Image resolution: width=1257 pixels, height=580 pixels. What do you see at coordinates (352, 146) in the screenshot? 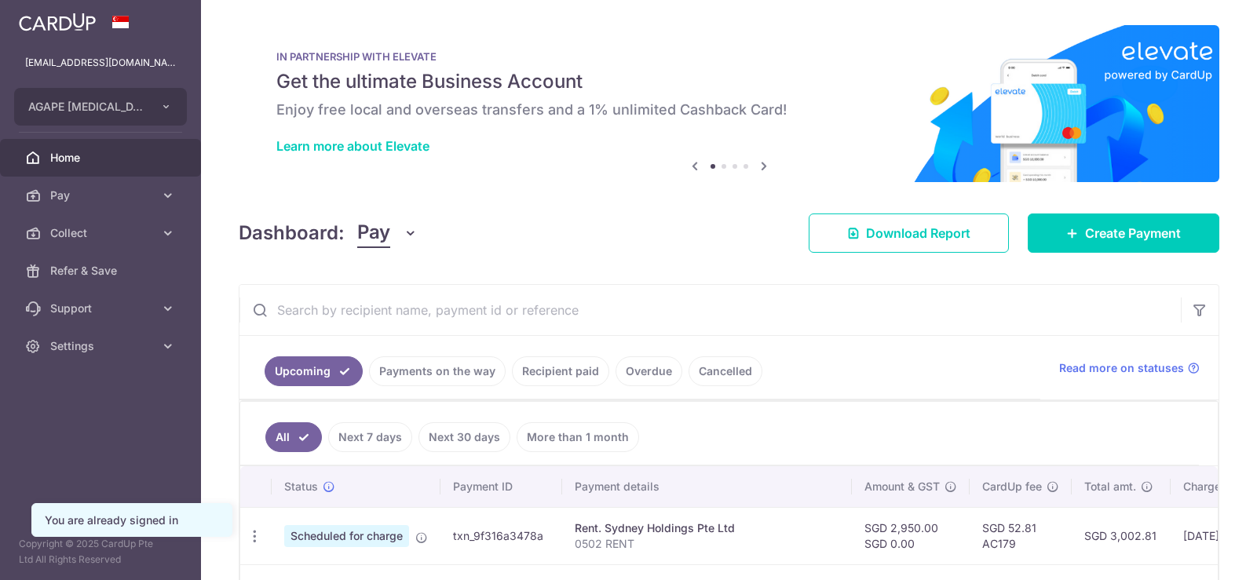
I see `a: Learn more about Elevate` at bounding box center [352, 146].